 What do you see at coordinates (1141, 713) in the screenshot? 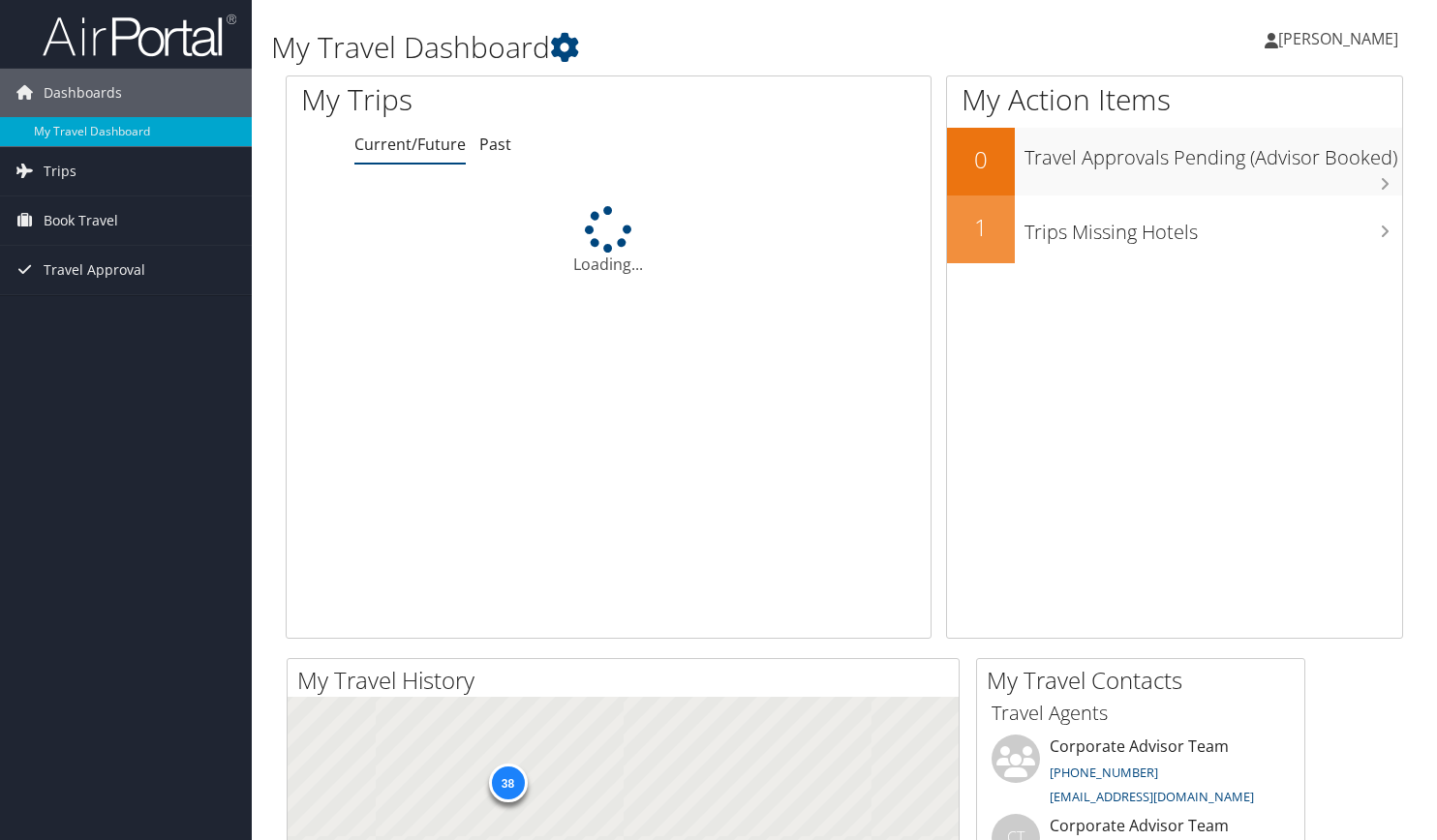
I see `h3: Travel Agents` at bounding box center [1141, 713].